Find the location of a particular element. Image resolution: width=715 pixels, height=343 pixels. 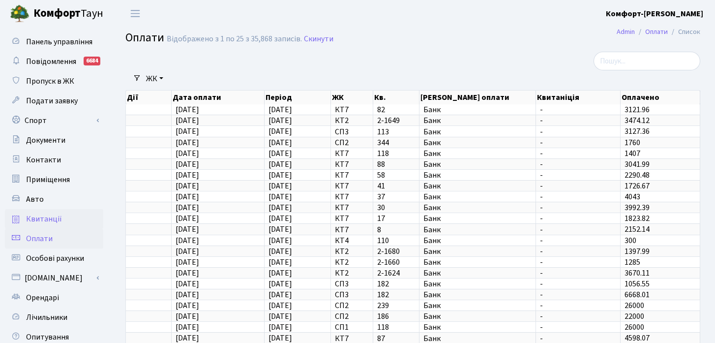

img: logo.png is located at coordinates (20, 14).